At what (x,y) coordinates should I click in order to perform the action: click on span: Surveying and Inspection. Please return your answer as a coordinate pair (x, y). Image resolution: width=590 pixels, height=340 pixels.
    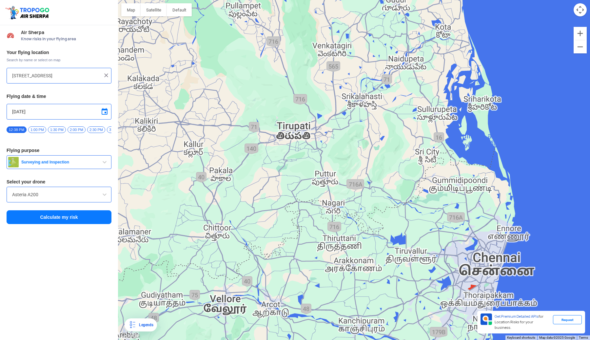
    Looking at the image, I should click on (60, 162).